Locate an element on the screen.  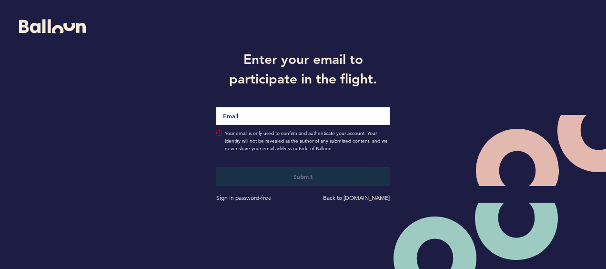
a: Sign in password-free is located at coordinates (244, 197).